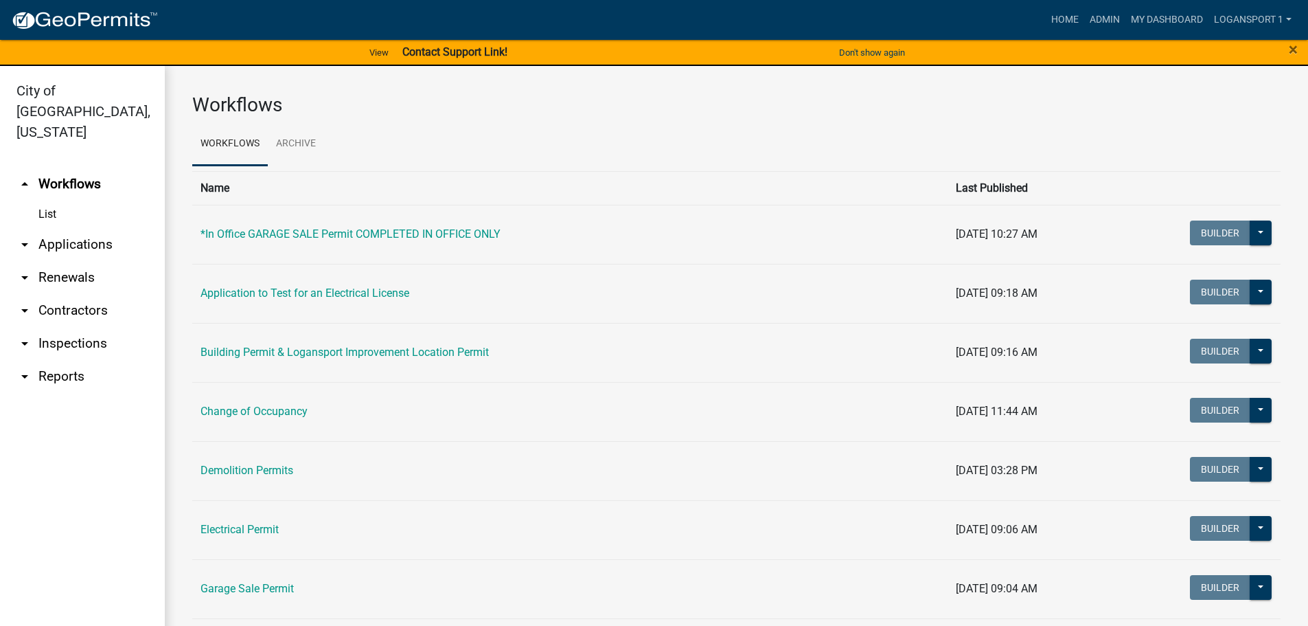  Describe the element at coordinates (455, 51) in the screenshot. I see `strong: Contact Support Link!` at that location.